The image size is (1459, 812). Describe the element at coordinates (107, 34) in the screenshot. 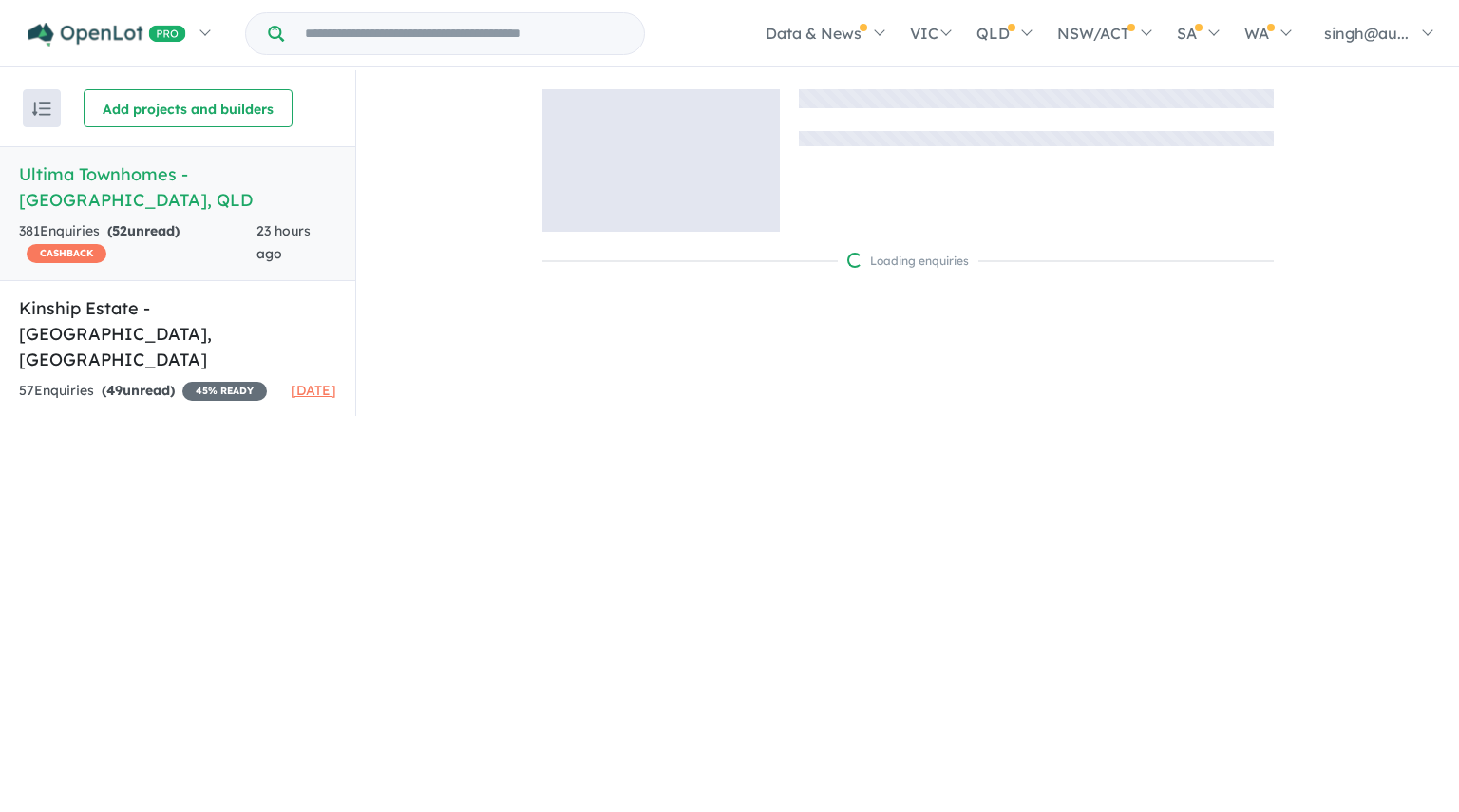

I see `img: Openlot PRO Logo White` at that location.